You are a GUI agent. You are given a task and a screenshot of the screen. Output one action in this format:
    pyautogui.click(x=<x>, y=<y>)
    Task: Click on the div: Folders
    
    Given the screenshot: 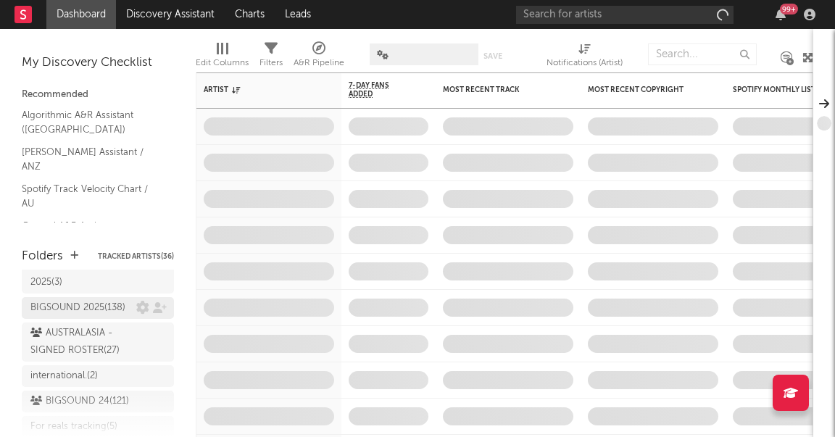 What is the action you would take?
    pyautogui.click(x=42, y=257)
    